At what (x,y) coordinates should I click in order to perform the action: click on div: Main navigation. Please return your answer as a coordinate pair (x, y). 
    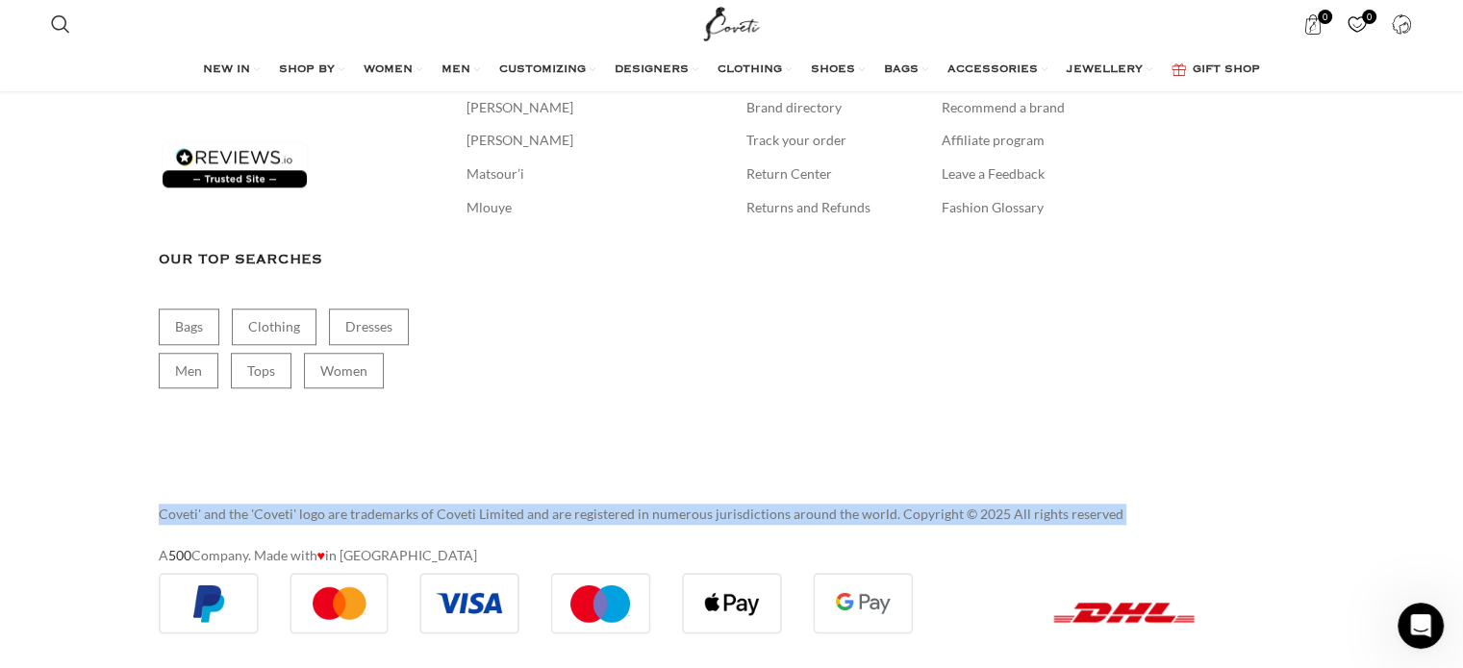
    Looking at the image, I should click on (731, 70).